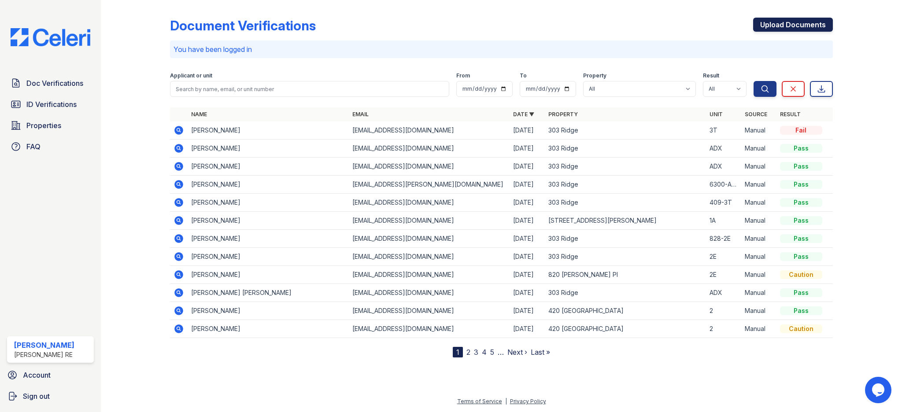 This screenshot has width=902, height=412. I want to click on a: Terms of Service, so click(479, 401).